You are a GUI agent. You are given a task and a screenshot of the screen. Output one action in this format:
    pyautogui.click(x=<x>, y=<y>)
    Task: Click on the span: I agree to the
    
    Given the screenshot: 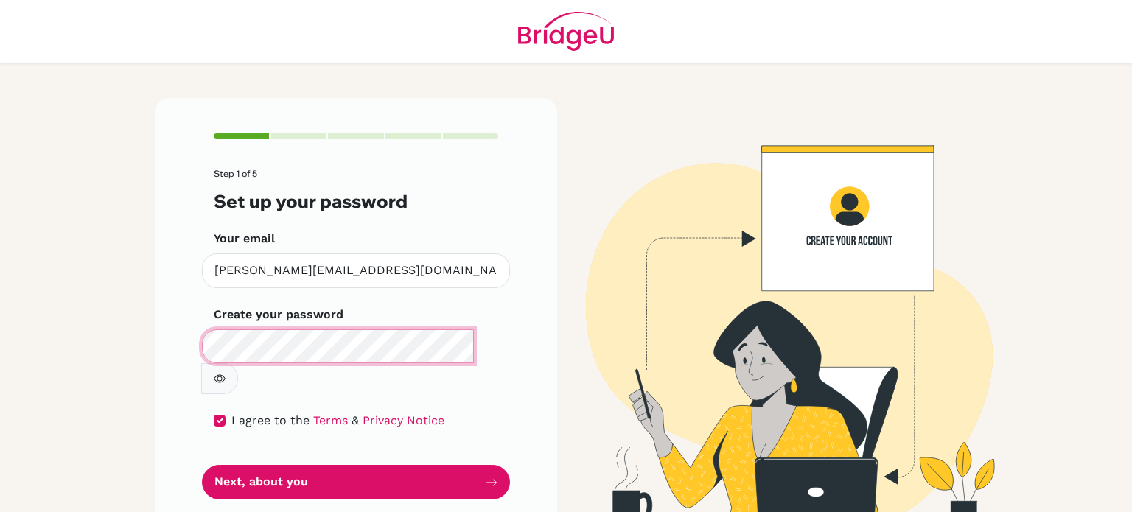 What is the action you would take?
    pyautogui.click(x=271, y=420)
    